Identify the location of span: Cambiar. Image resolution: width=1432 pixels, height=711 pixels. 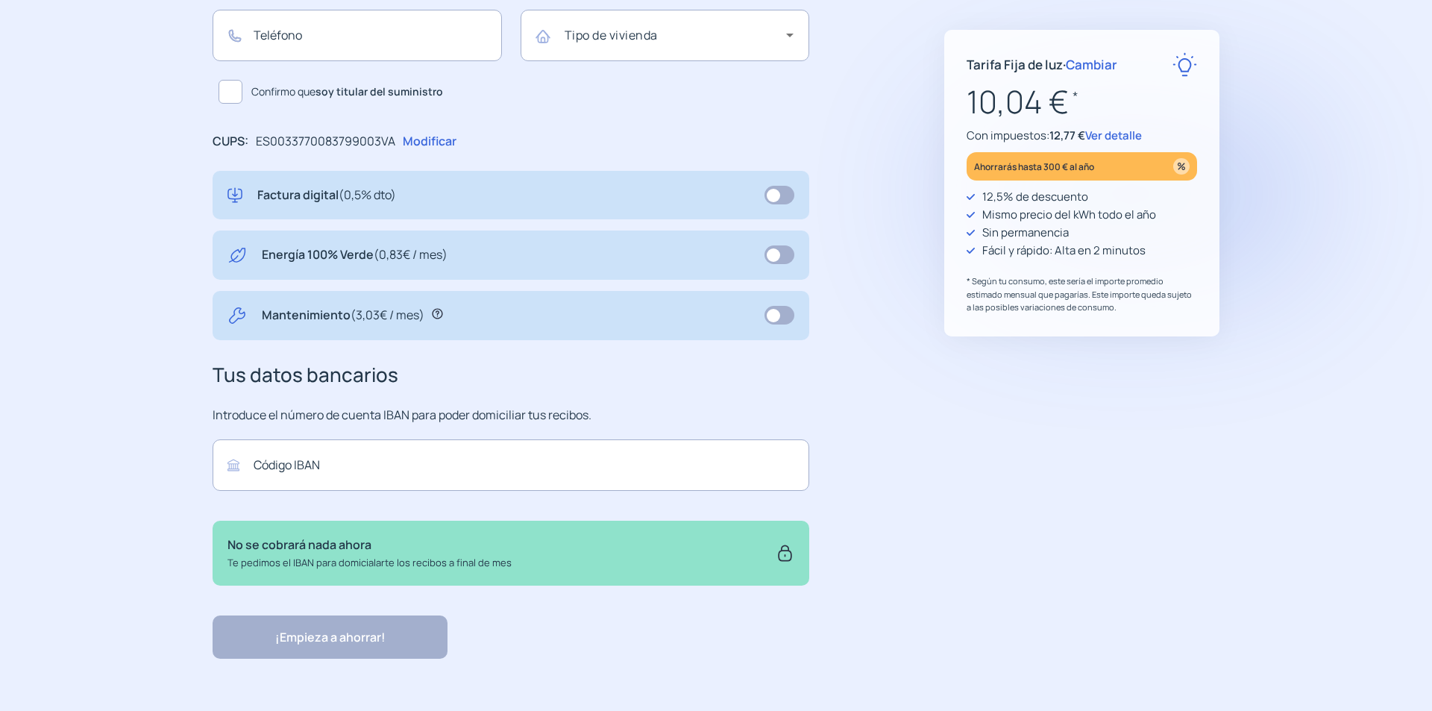
(1091, 64).